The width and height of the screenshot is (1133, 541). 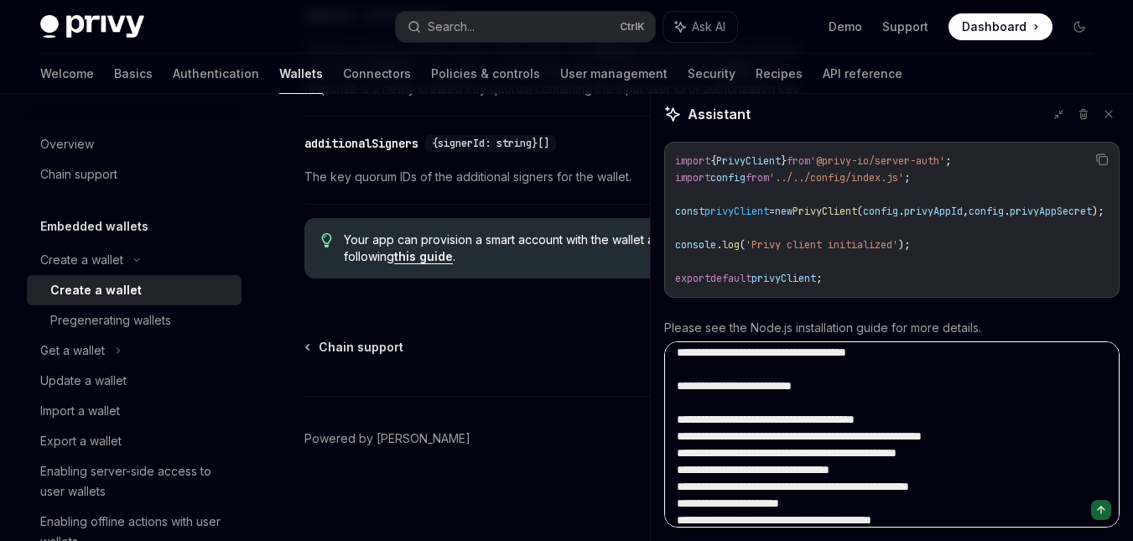 I want to click on p: Please see the Node.js installation guide for more details., so click(x=891, y=328).